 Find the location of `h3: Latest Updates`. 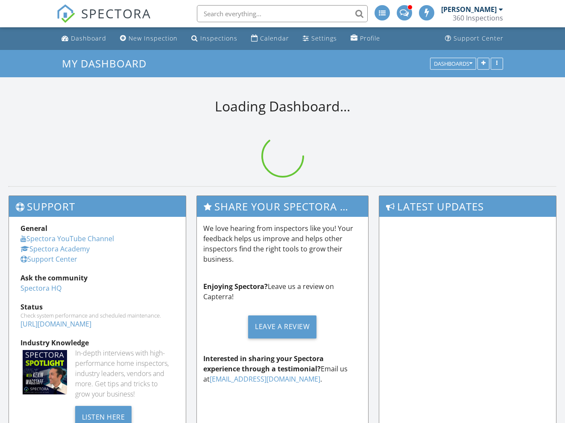

h3: Latest Updates is located at coordinates (467, 206).